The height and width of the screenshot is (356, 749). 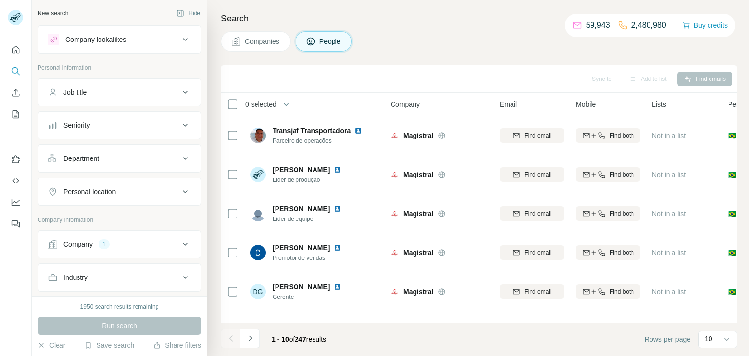 I want to click on div: Job title, so click(x=75, y=92).